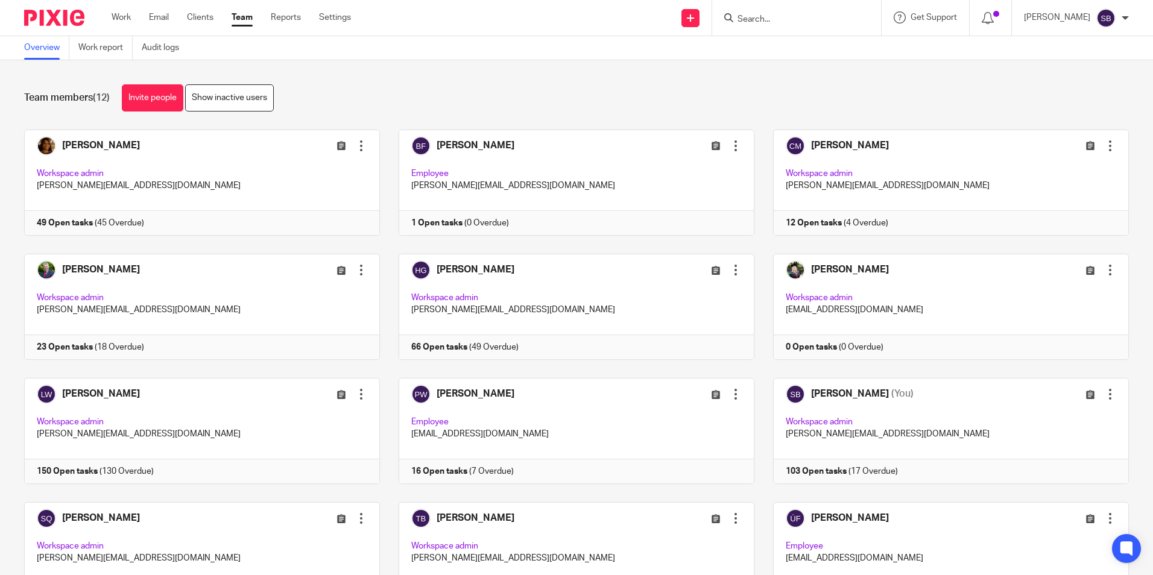  I want to click on img: svg%3E, so click(1106, 18).